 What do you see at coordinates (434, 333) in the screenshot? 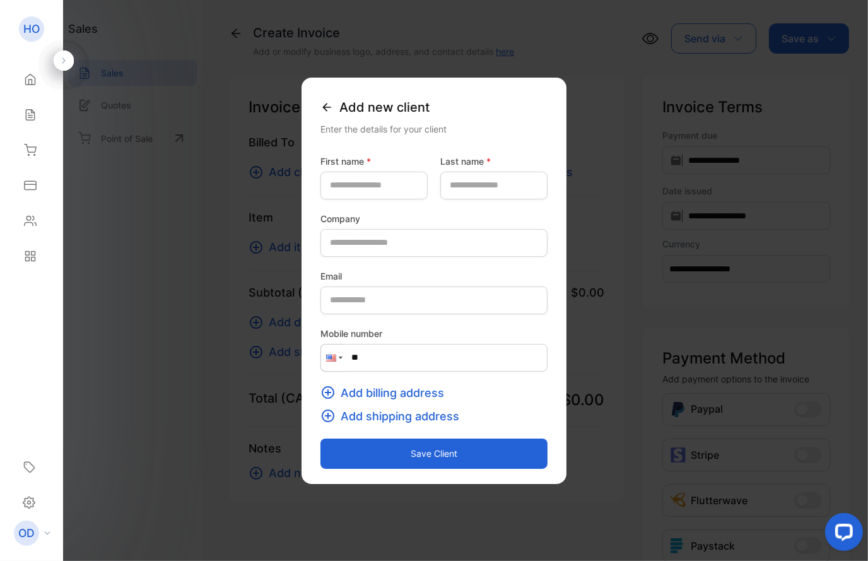
I see `label: Mobile number` at bounding box center [434, 333].